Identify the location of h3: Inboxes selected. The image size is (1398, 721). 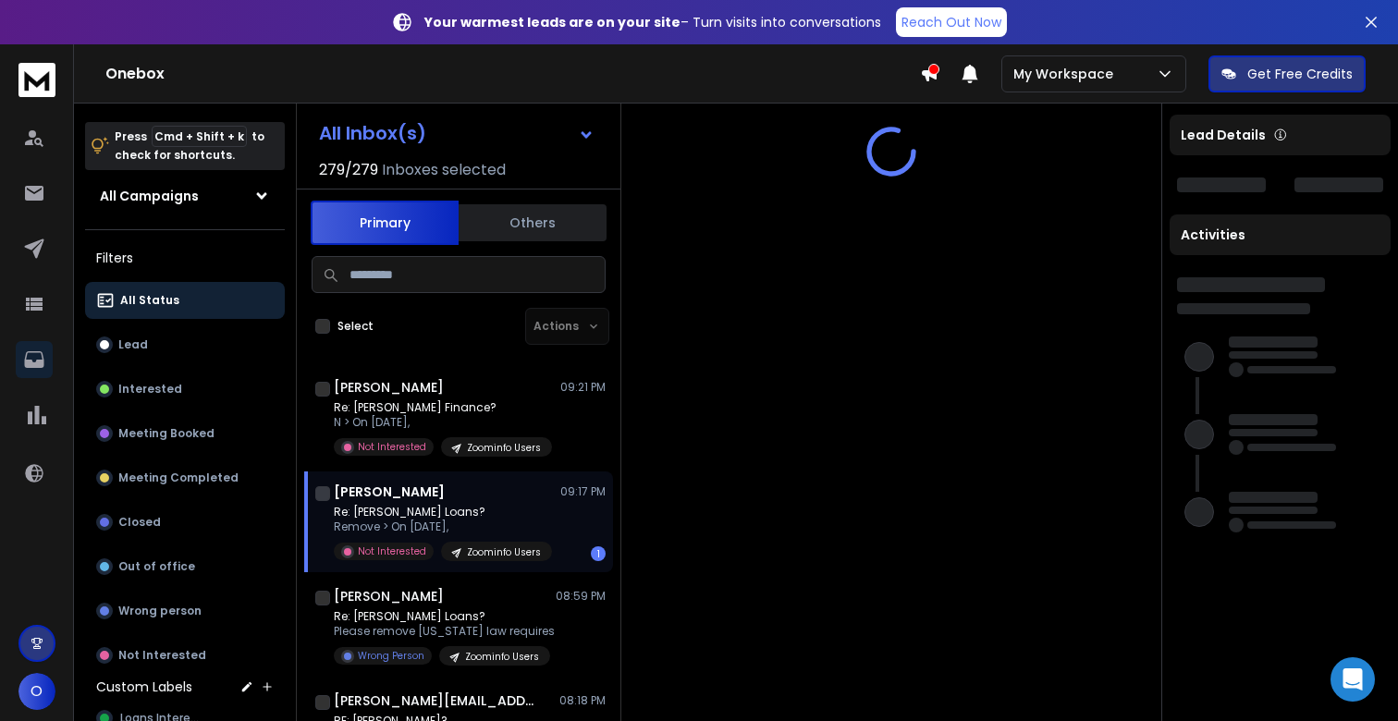
(444, 170).